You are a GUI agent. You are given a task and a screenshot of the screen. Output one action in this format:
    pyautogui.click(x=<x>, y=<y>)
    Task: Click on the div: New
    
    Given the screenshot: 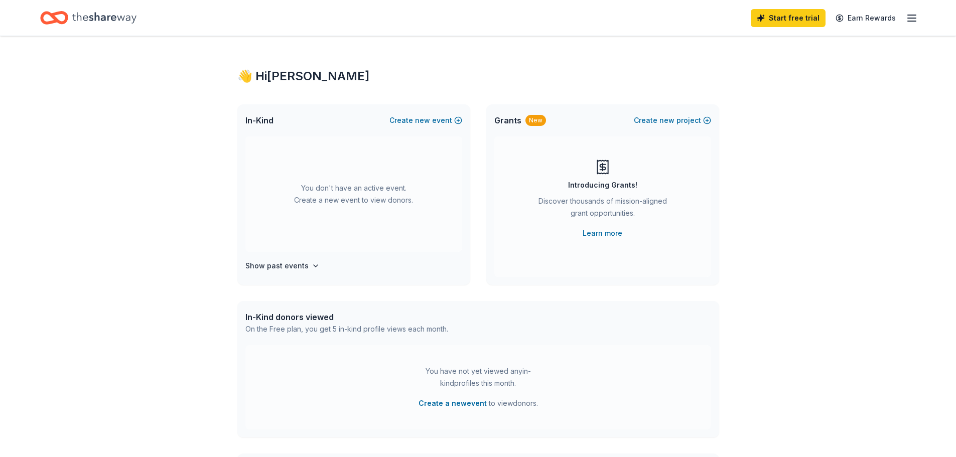 What is the action you would take?
    pyautogui.click(x=535, y=120)
    